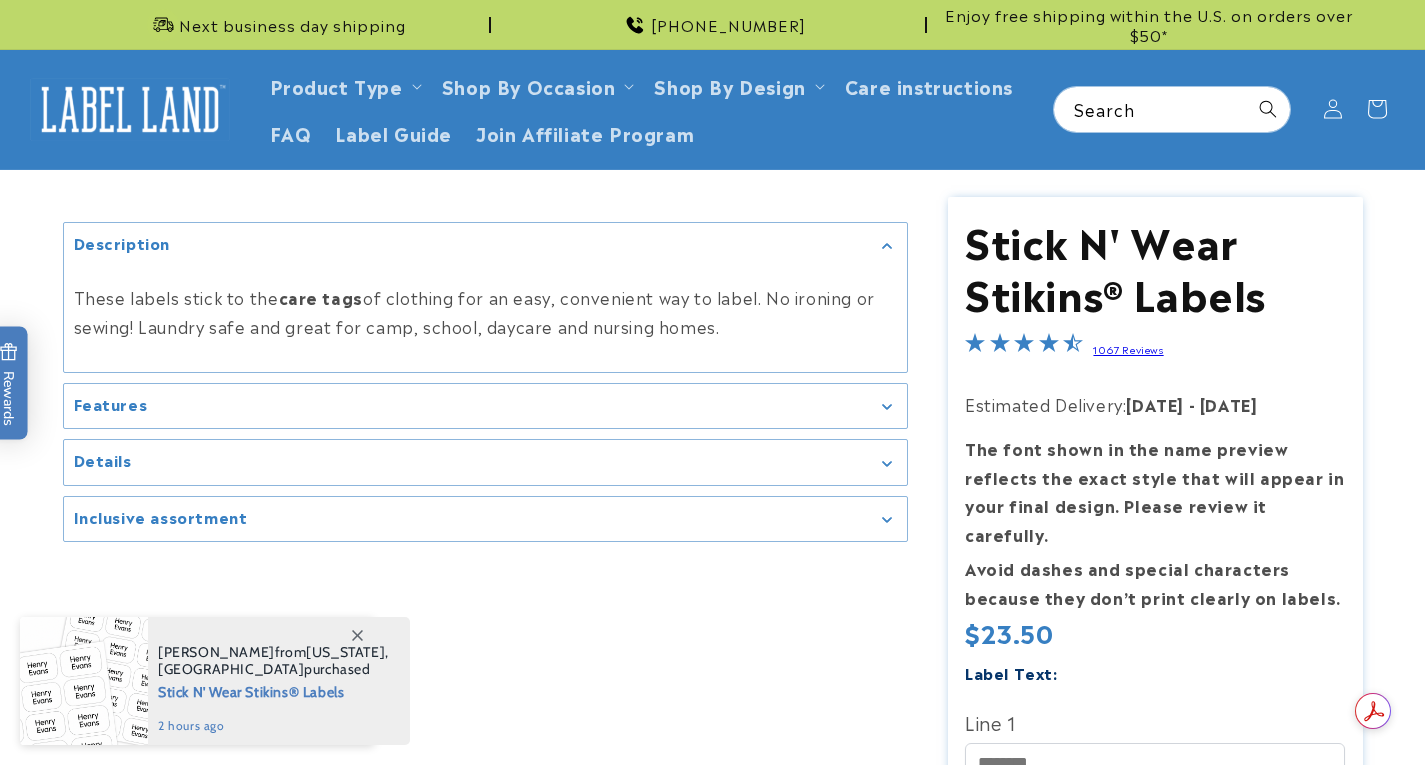  Describe the element at coordinates (344, 85) in the screenshot. I see `summary: Product Type` at that location.